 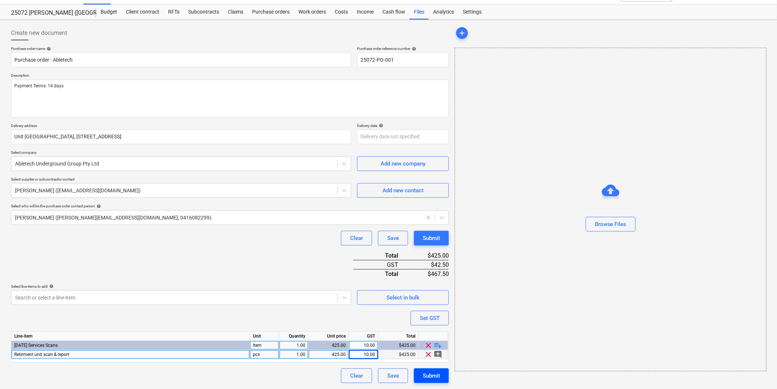 I want to click on div: Set GST, so click(x=430, y=318).